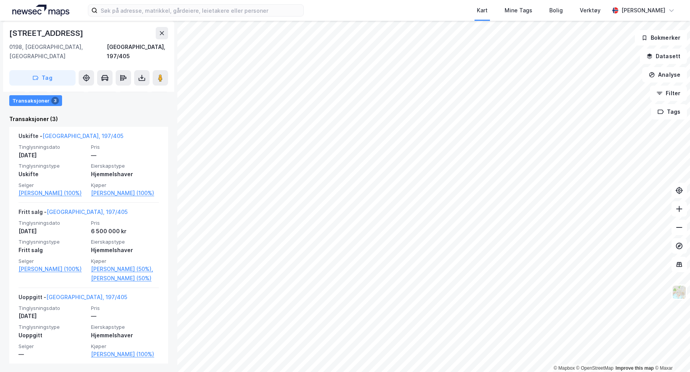  What do you see at coordinates (556, 10) in the screenshot?
I see `div: Bolig` at bounding box center [556, 10].